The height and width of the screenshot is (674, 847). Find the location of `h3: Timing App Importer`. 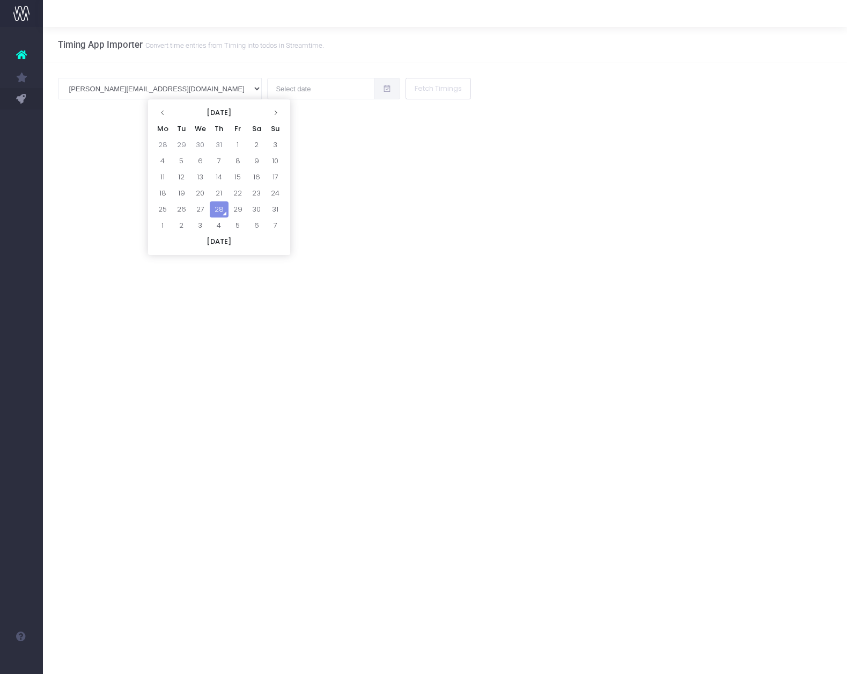

h3: Timing App Importer is located at coordinates (191, 45).